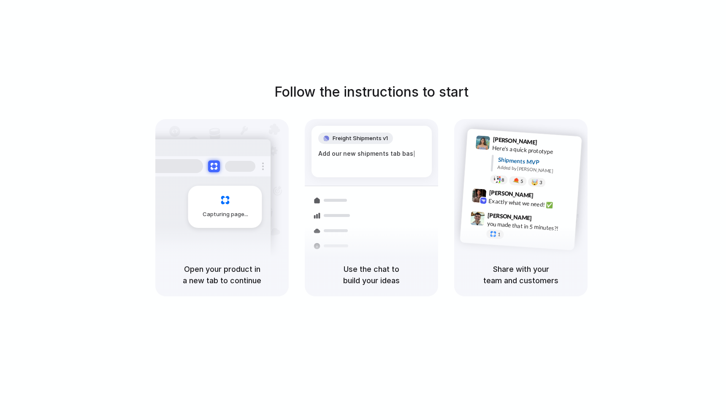 The image size is (726, 420). I want to click on div: you made that in 5 minutes?!, so click(529, 226).